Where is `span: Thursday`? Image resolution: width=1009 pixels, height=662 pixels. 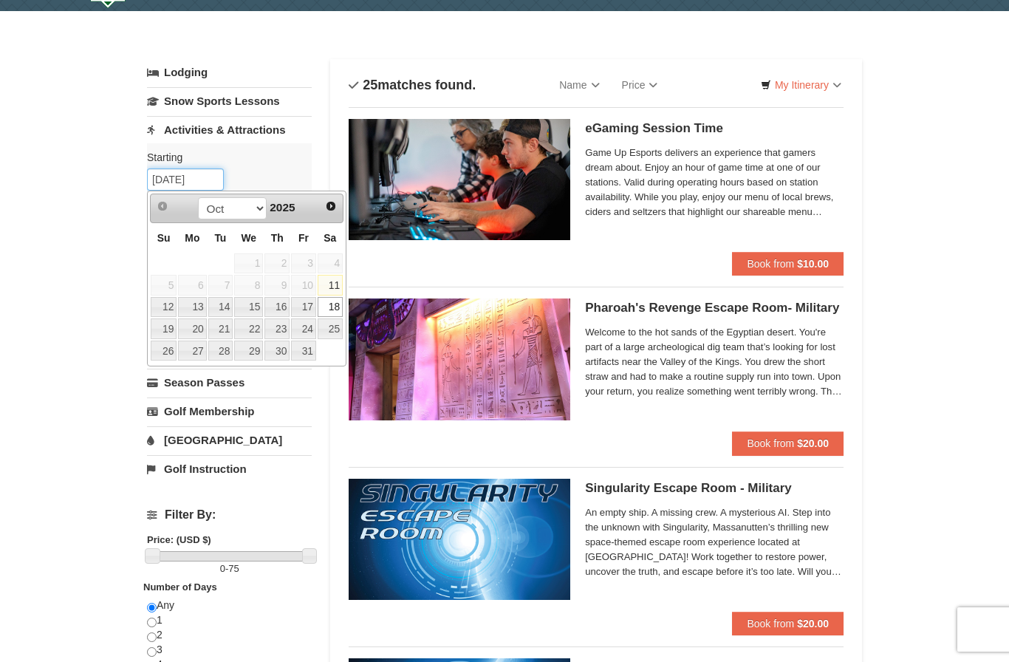 span: Thursday is located at coordinates (277, 238).